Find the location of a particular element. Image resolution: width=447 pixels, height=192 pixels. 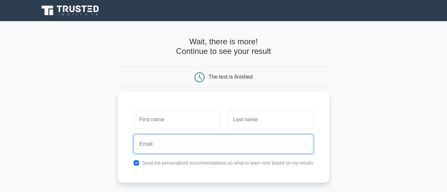

h4: Wait, there is more! Continue to see your result is located at coordinates (223, 47).